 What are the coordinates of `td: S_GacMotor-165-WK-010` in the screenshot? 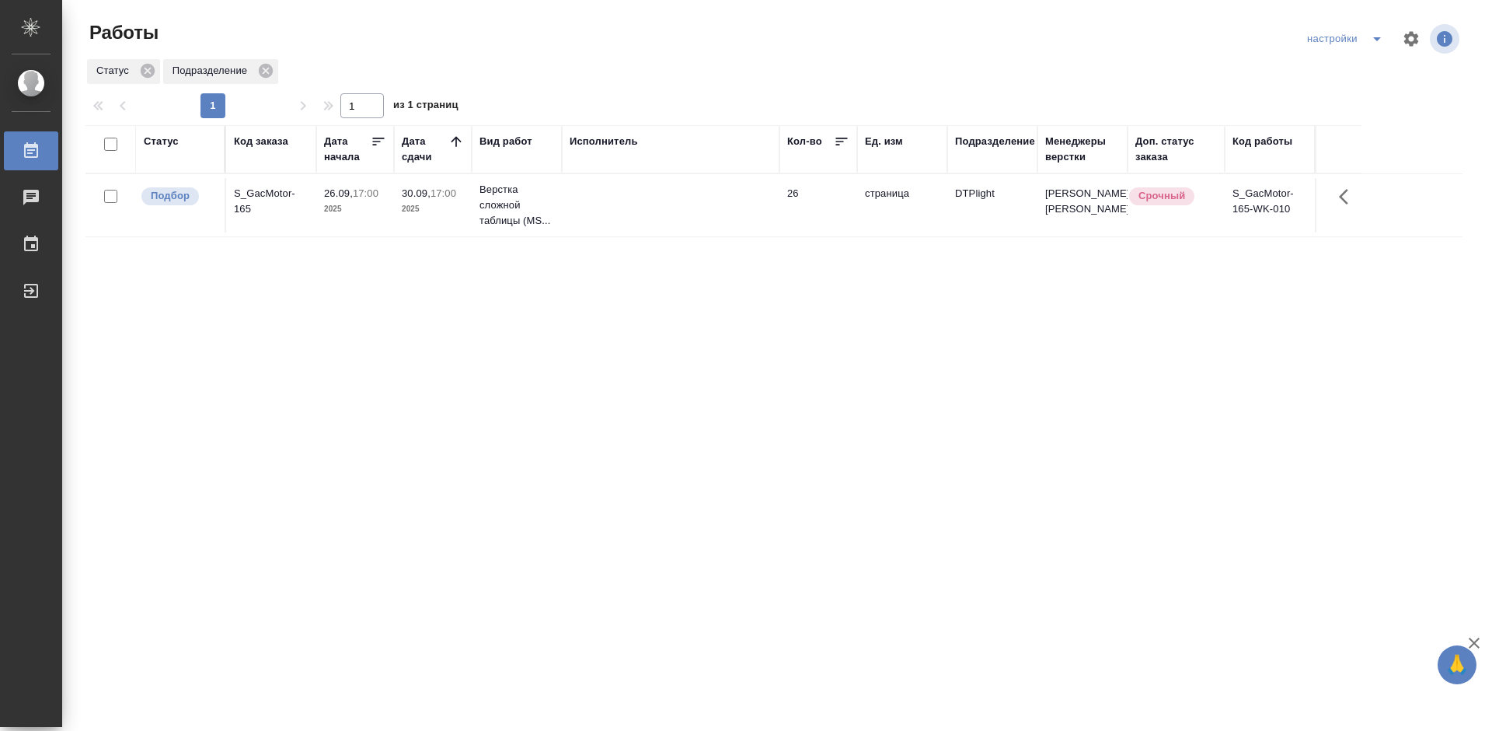 It's located at (1270, 205).